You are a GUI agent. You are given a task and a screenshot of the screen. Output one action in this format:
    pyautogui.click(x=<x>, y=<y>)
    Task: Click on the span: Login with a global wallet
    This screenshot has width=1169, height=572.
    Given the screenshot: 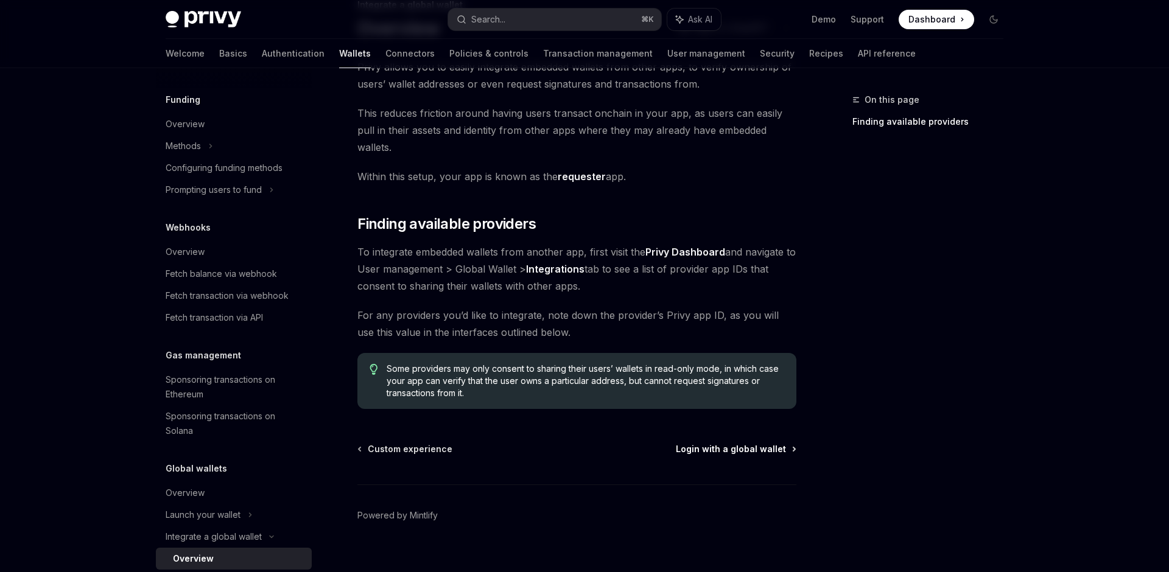 What is the action you would take?
    pyautogui.click(x=731, y=449)
    